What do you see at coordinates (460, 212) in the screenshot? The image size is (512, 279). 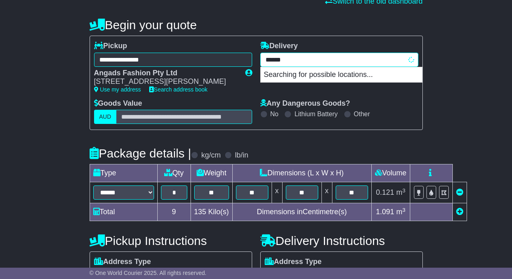 I see `a: Add new item` at bounding box center [460, 212].